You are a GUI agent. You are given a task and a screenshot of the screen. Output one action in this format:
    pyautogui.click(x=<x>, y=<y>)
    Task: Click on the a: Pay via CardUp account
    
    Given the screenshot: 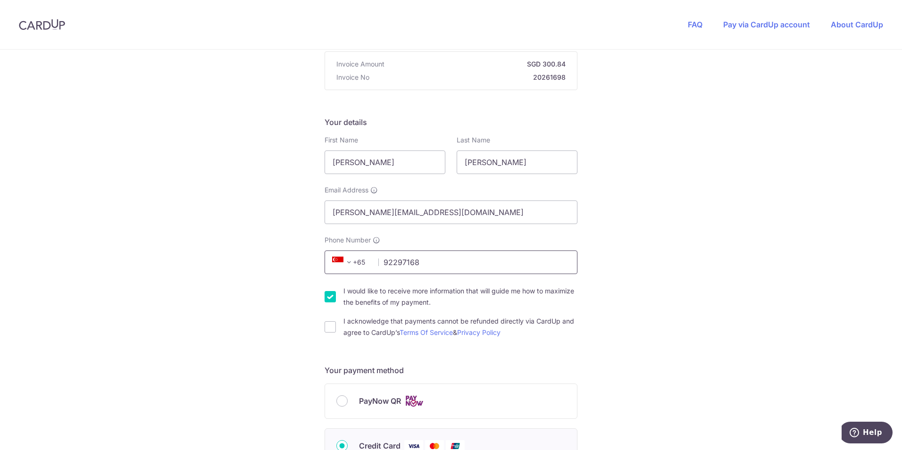 What is the action you would take?
    pyautogui.click(x=766, y=25)
    